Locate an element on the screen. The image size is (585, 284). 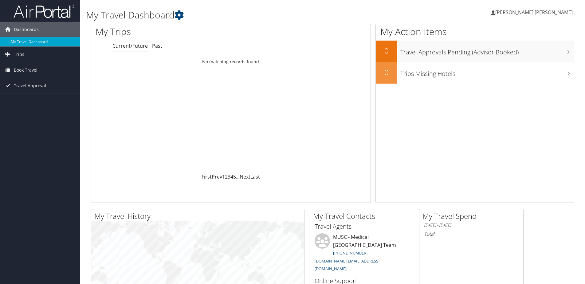
td: No matching records found is located at coordinates (231, 62).